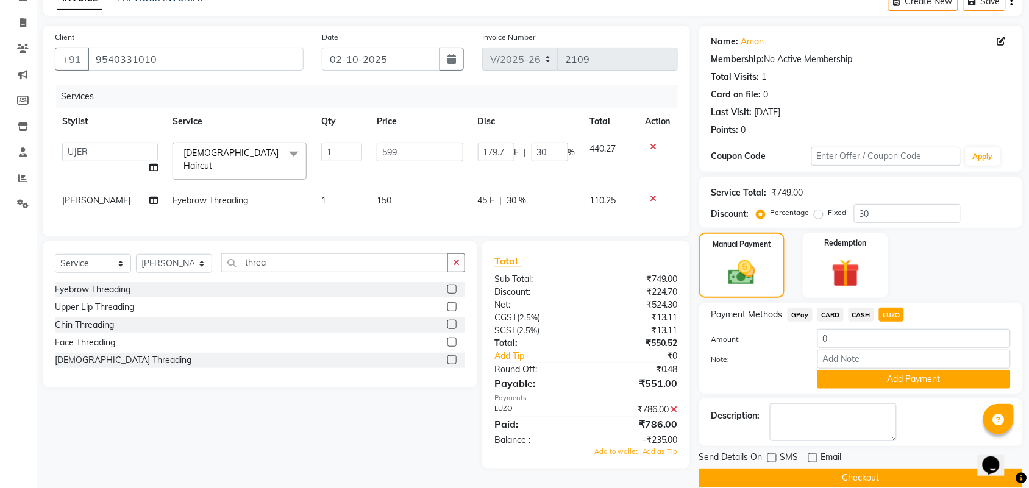 The width and height of the screenshot is (1029, 488). I want to click on div: Paid:, so click(536, 424).